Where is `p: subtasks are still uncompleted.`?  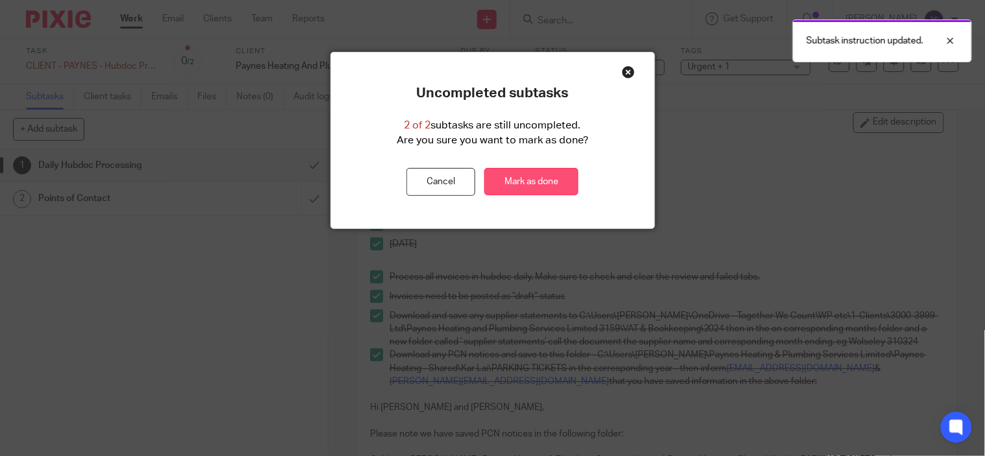
p: subtasks are still uncompleted. is located at coordinates (493, 125).